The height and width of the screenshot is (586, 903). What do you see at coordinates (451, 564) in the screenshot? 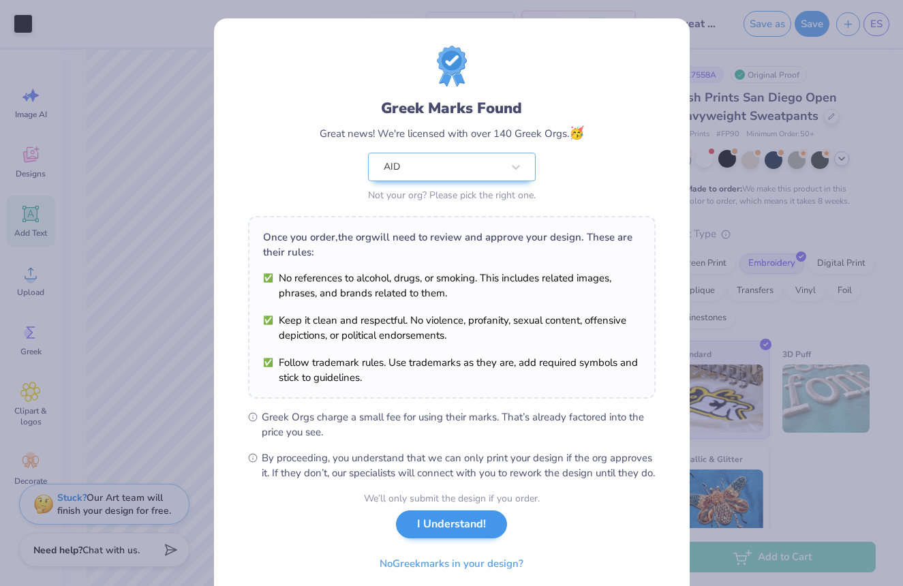
I see `button: NoGreekmarks in your design?` at bounding box center [451, 564].